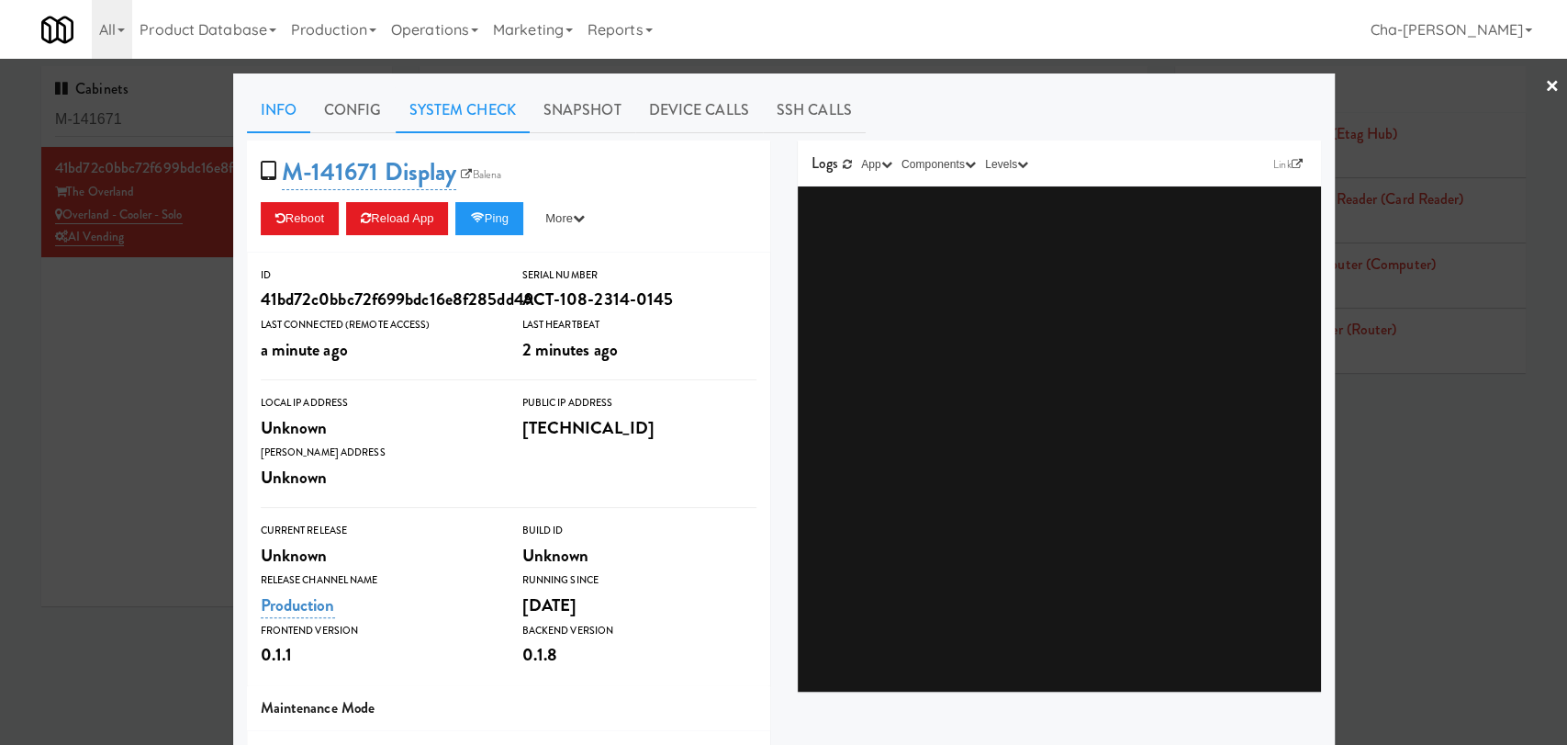 This screenshot has height=745, width=1567. I want to click on img: Micromart, so click(57, 29).